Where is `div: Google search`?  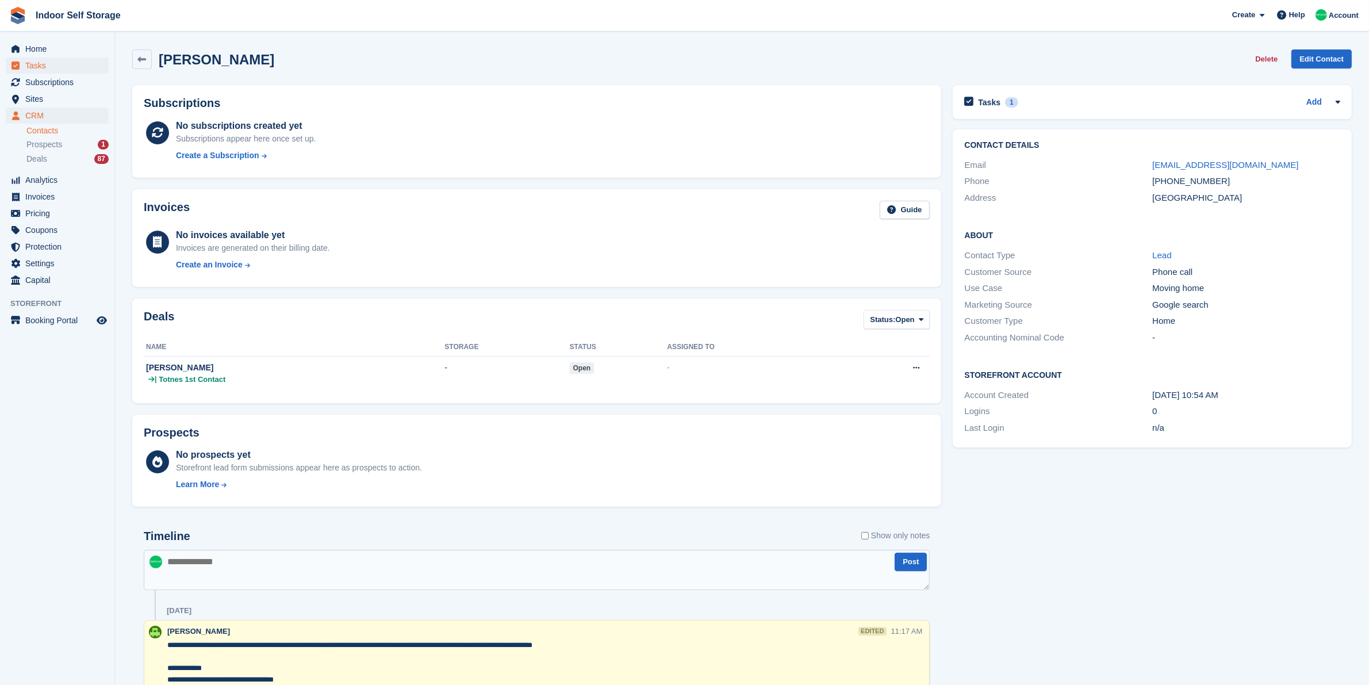 div: Google search is located at coordinates (1246, 305).